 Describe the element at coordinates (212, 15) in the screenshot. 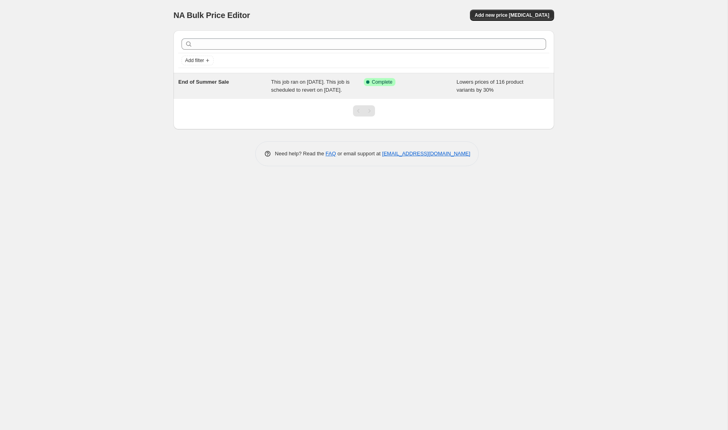

I see `span: NA Bulk Price Editor` at that location.